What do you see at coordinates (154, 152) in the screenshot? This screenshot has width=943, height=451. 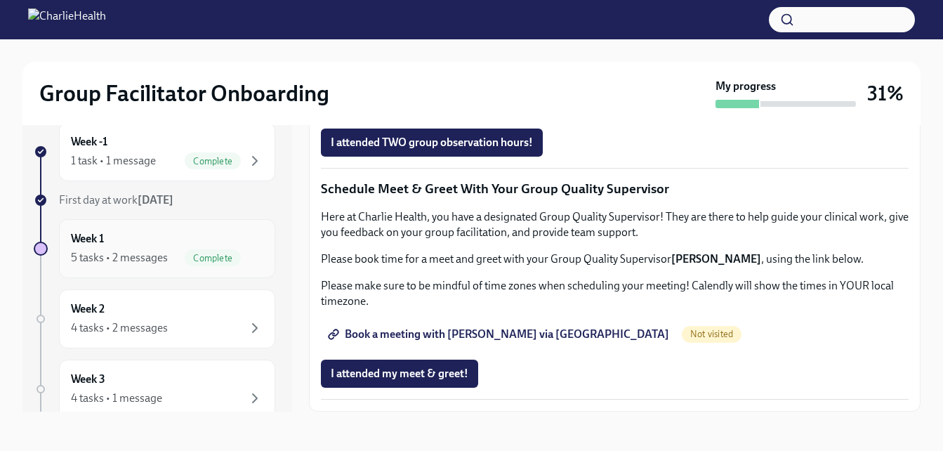 I see `a: Week -11 task • 1 messageComplete` at bounding box center [154, 152].